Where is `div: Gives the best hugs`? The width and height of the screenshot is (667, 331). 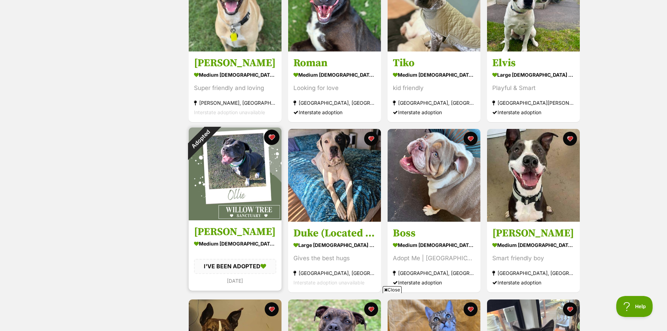 div: Gives the best hugs is located at coordinates (334, 258).